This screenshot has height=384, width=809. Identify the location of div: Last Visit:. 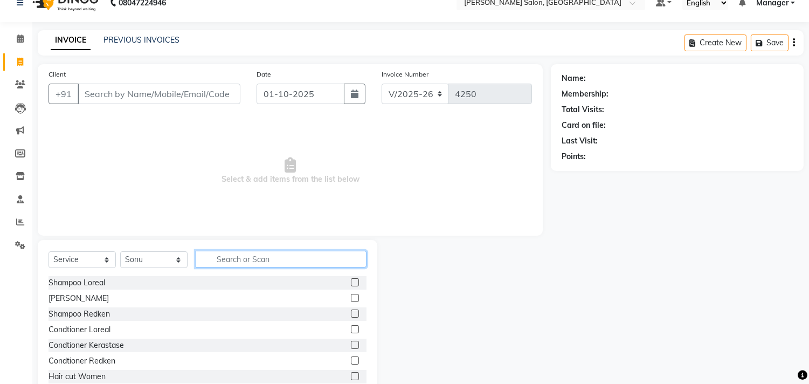
(579, 141).